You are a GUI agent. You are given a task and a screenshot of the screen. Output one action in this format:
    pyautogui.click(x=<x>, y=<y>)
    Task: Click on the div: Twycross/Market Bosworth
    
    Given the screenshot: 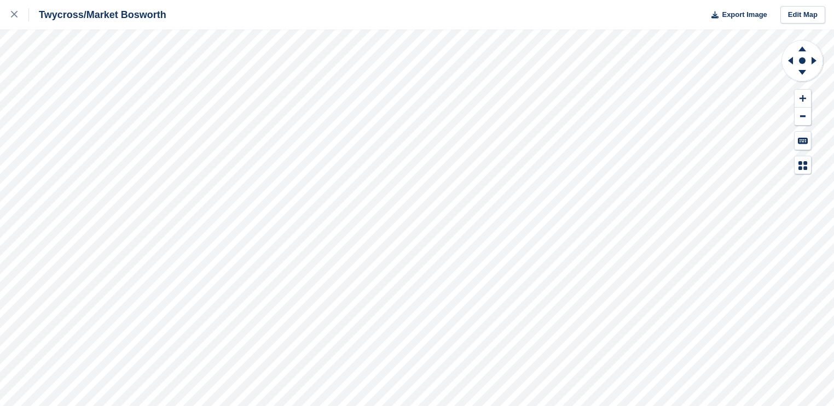 What is the action you would take?
    pyautogui.click(x=97, y=15)
    